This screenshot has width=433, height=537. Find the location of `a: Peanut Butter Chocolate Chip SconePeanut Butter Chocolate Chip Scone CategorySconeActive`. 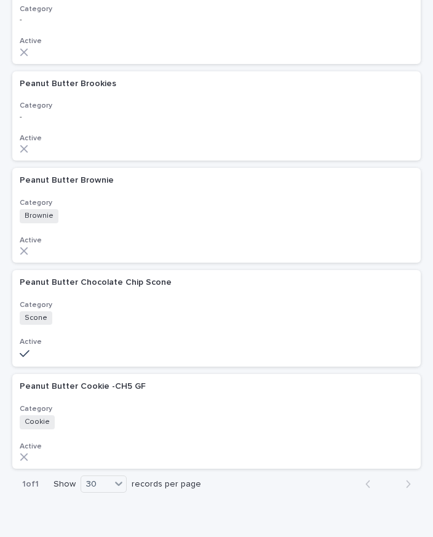

a: Peanut Butter Chocolate Chip SconePeanut Butter Chocolate Chip Scone CategorySconeActive is located at coordinates (216, 319).